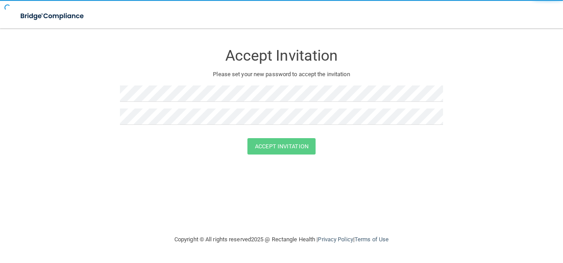 The width and height of the screenshot is (563, 263). Describe the element at coordinates (371, 239) in the screenshot. I see `a: Terms of Use` at that location.